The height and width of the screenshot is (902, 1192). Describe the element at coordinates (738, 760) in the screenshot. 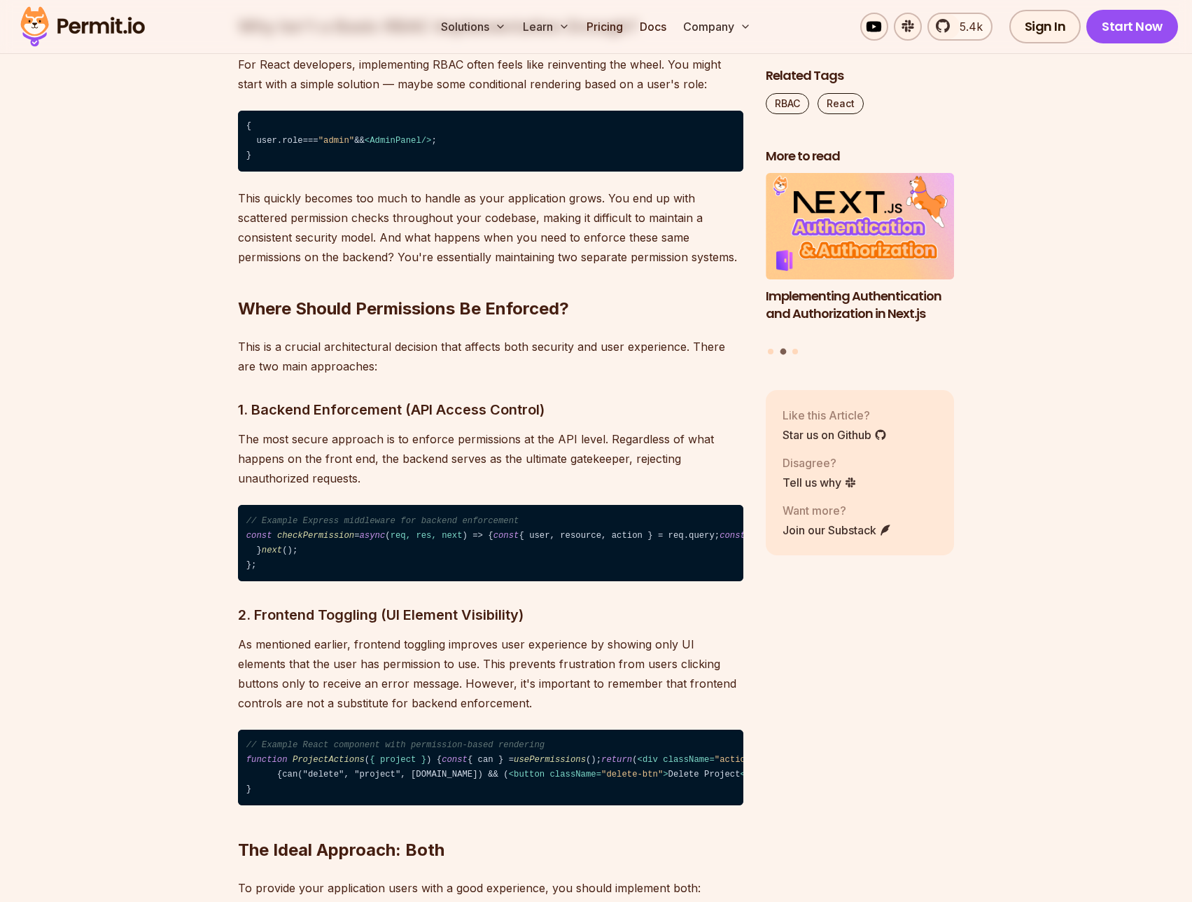

I see `span: "actions"` at that location.